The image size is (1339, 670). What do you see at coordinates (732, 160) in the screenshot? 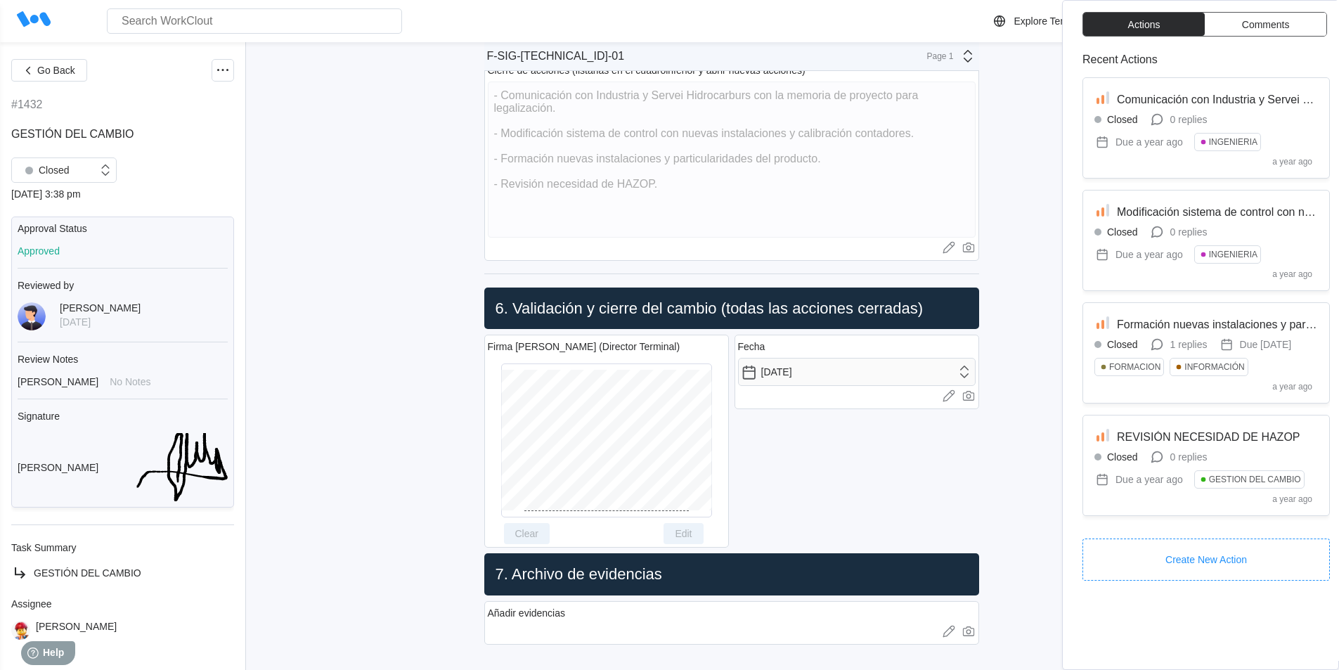
I see `textarea: - Comunicación con Industria y Servei Hidrocarburs con la memoria de proyecto para legalización. ...` at bounding box center [732, 160].